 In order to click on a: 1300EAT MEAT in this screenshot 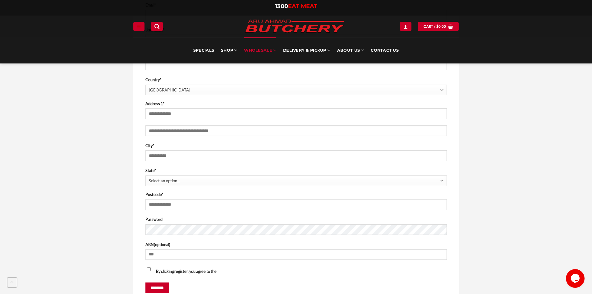, I will do `click(296, 6)`.